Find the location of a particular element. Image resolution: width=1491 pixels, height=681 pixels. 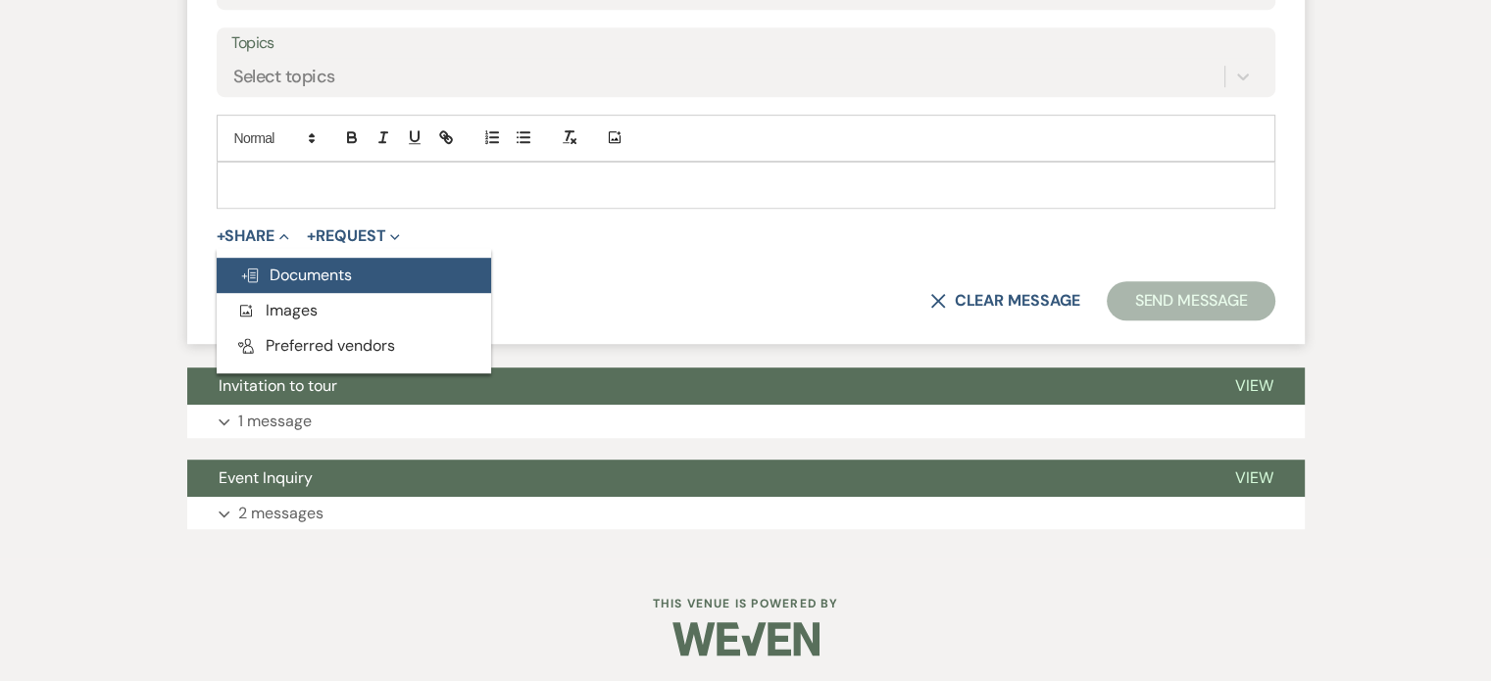

button: Clear message is located at coordinates (1005, 301).